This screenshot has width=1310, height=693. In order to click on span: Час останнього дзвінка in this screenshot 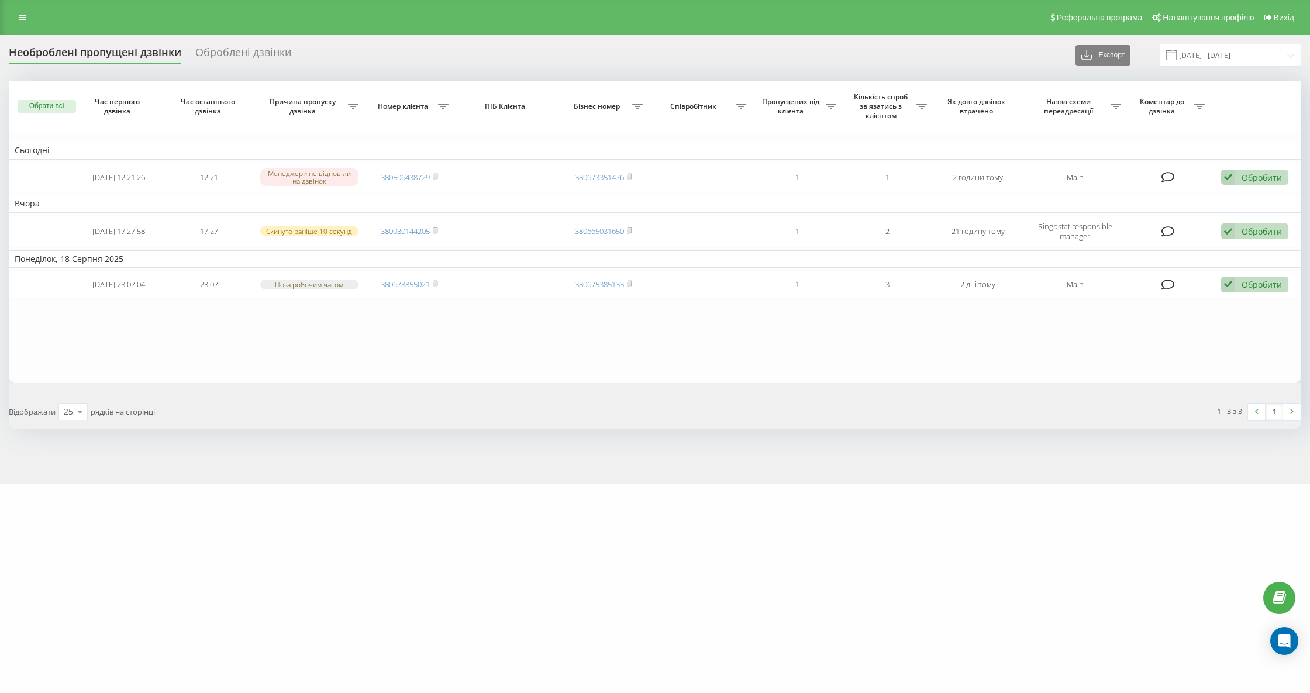, I will do `click(209, 106)`.